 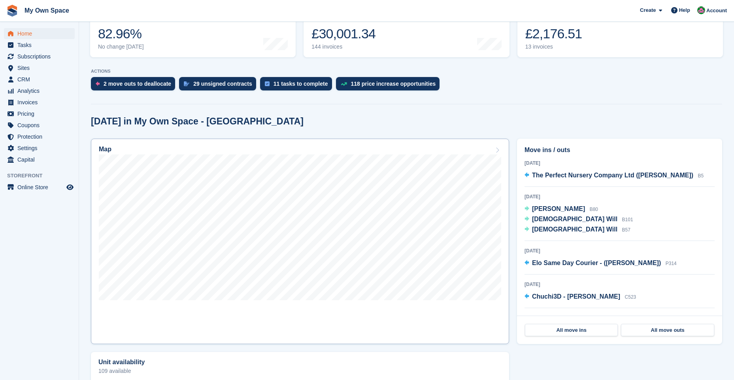 What do you see at coordinates (626, 230) in the screenshot?
I see `span: B57` at bounding box center [626, 230].